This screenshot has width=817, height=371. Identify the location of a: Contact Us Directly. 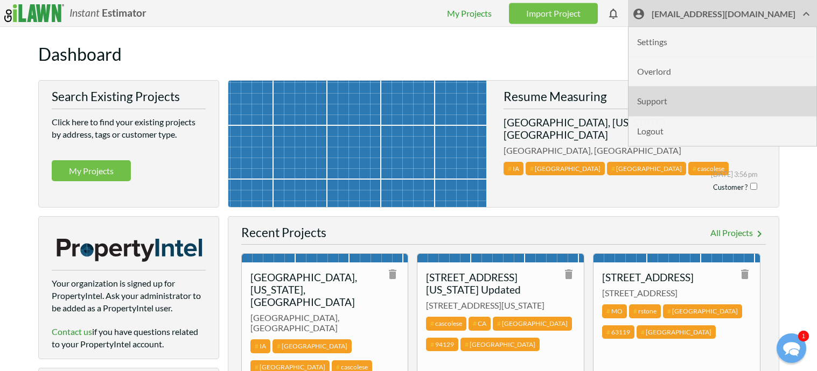
(115, 301).